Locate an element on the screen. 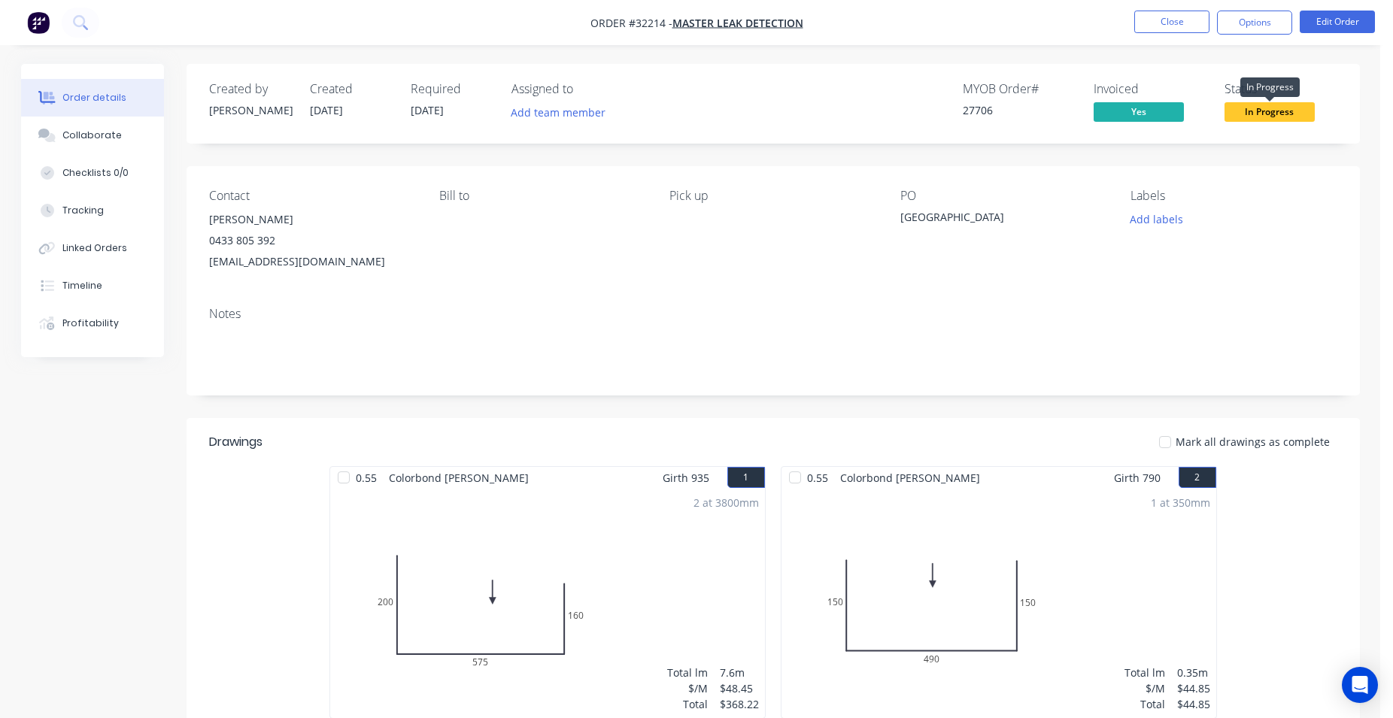  div: Contact is located at coordinates (312, 196).